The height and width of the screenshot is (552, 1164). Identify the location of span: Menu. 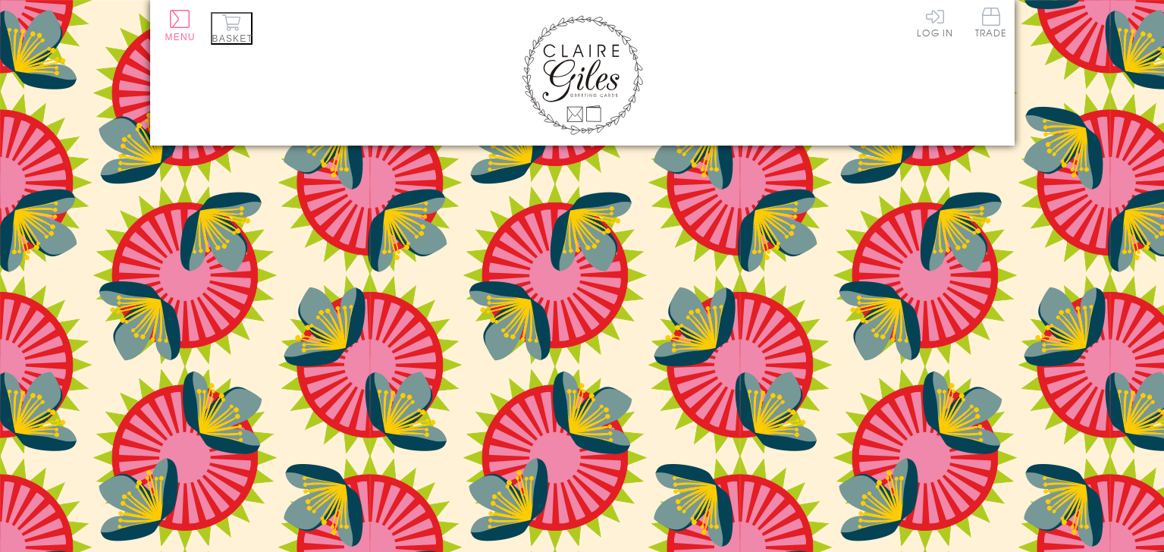
(181, 37).